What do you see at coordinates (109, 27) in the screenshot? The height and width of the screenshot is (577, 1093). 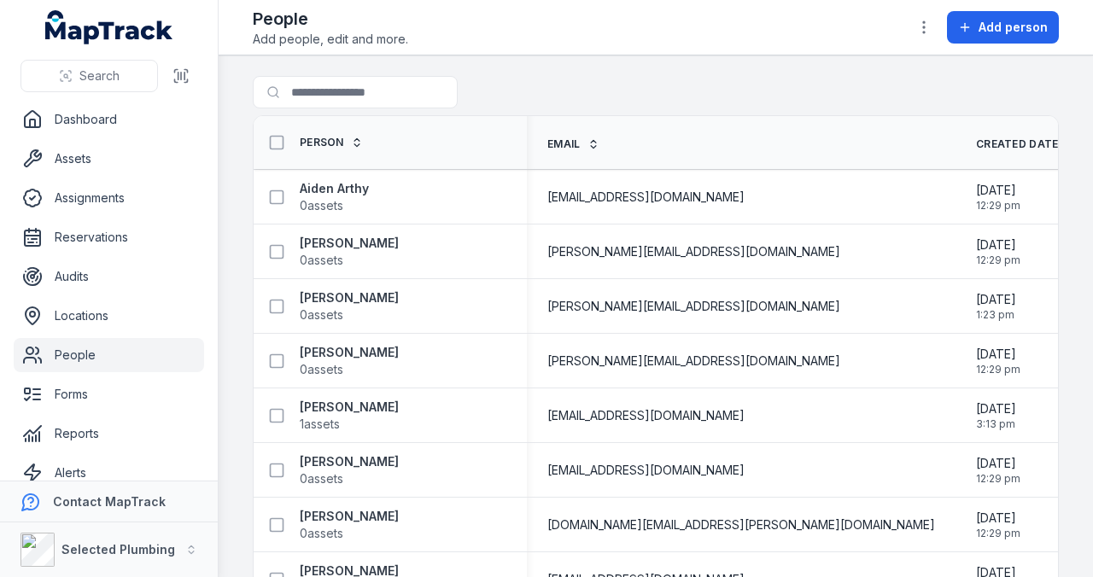 I see `a: MapTrack` at bounding box center [109, 27].